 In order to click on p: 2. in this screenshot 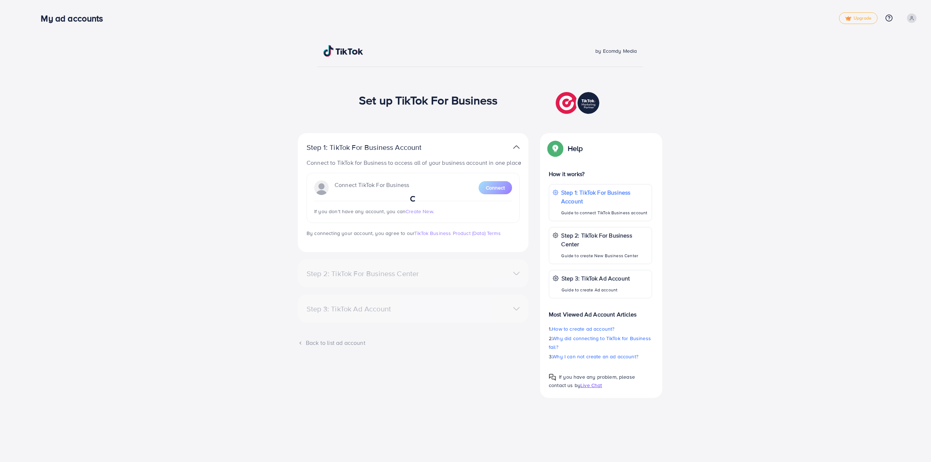, I will do `click(601, 343)`.